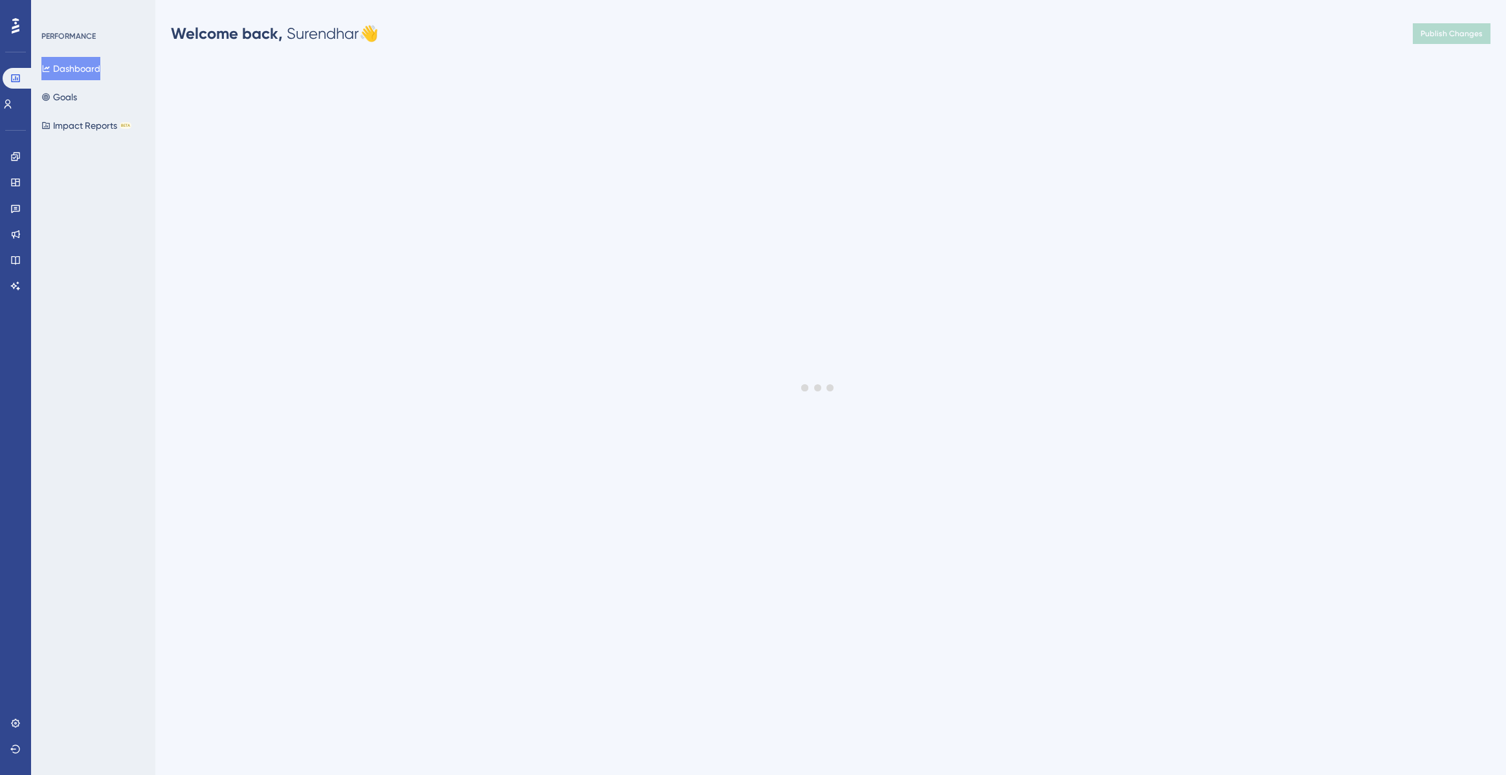  What do you see at coordinates (86, 126) in the screenshot?
I see `button: Impact ReportsBETA` at bounding box center [86, 126].